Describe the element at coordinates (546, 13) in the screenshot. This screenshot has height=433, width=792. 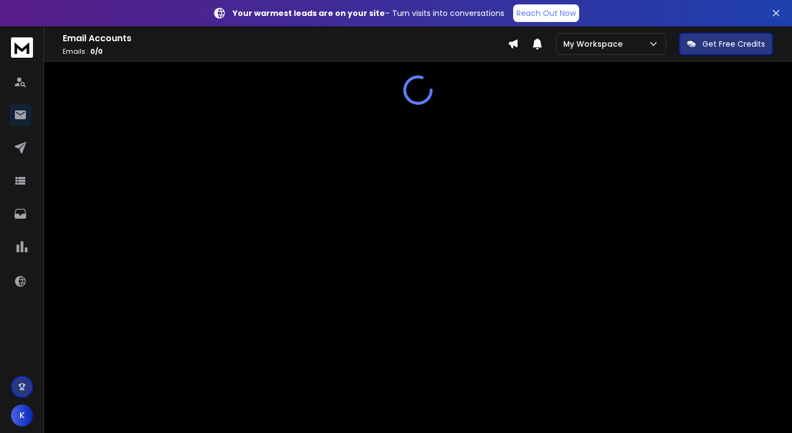
I see `p: Reach Out Now` at that location.